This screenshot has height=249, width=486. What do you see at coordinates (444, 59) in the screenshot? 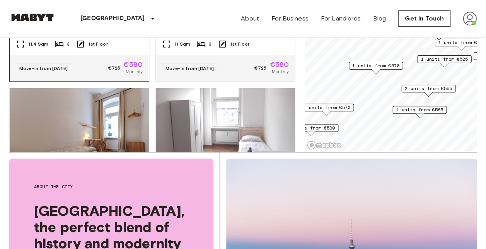
I see `span: 1 units from €525` at bounding box center [444, 59].